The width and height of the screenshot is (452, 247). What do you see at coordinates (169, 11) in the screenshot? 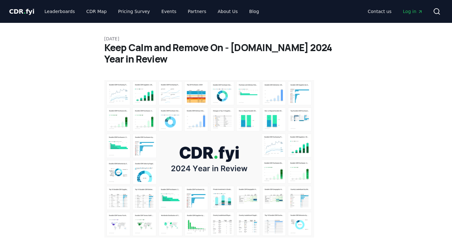
I see `a: Events` at bounding box center [169, 11].